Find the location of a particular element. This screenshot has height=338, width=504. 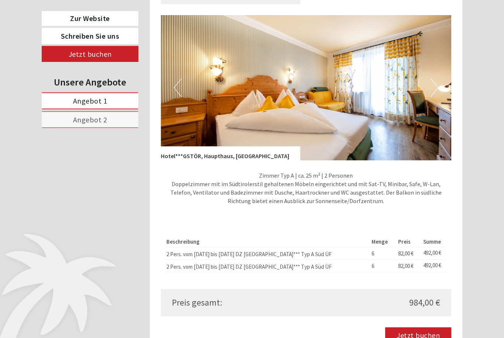

div: Unsere Angebote is located at coordinates (90, 82).